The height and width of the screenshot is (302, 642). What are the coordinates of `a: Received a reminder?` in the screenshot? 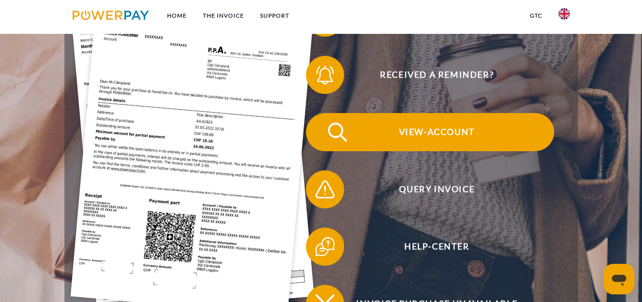 It's located at (430, 75).